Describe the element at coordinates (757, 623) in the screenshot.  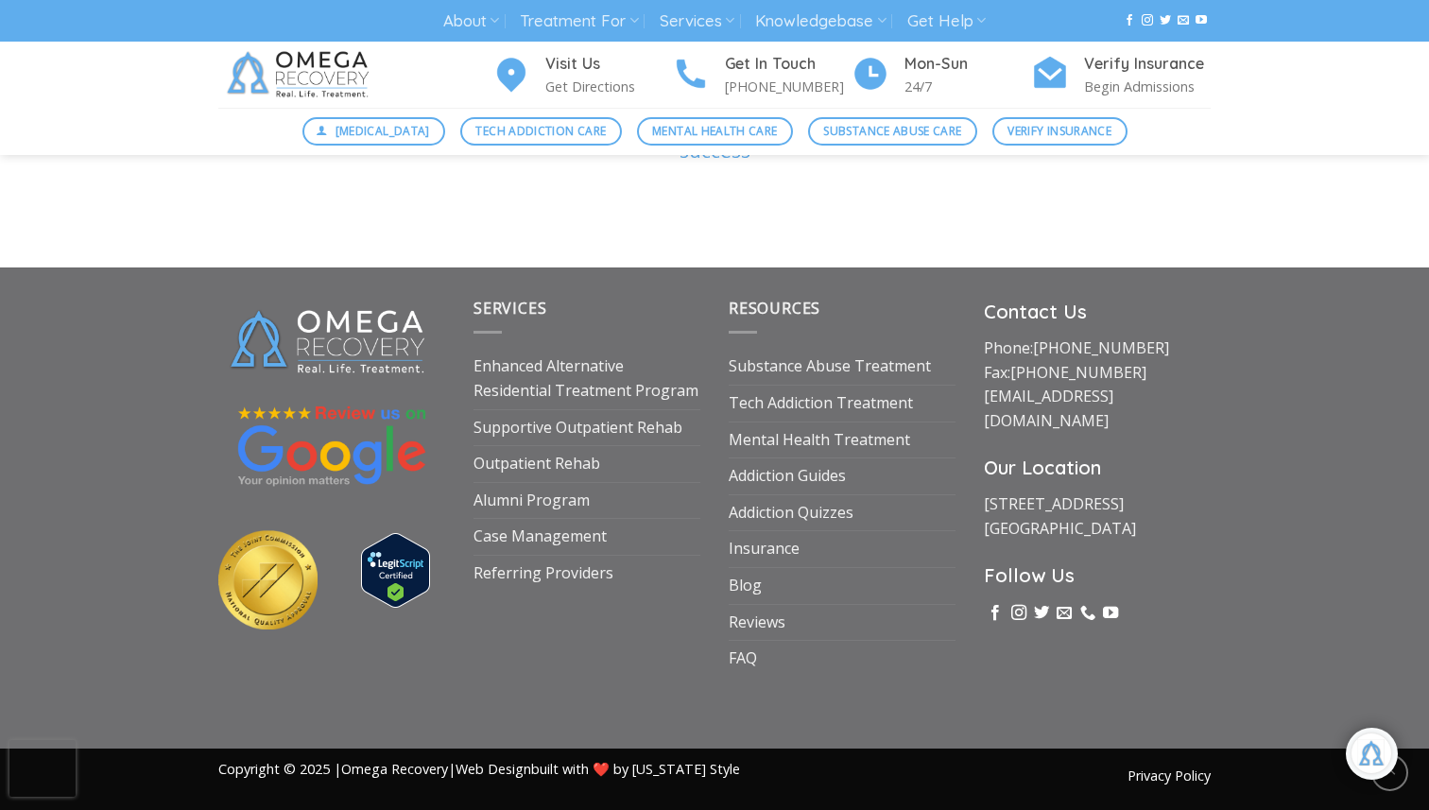
I see `a: Reviews` at that location.